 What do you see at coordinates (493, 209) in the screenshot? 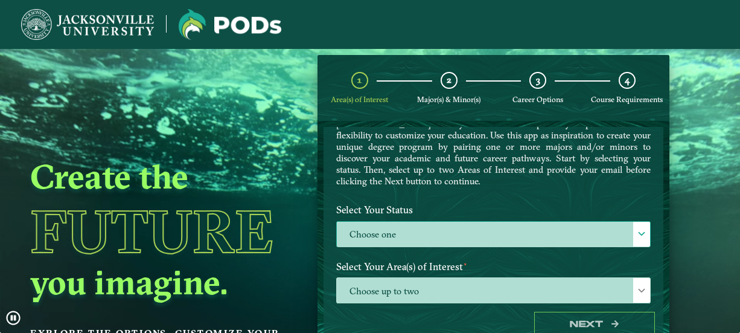
I see `label: Select Your Status` at bounding box center [493, 209].